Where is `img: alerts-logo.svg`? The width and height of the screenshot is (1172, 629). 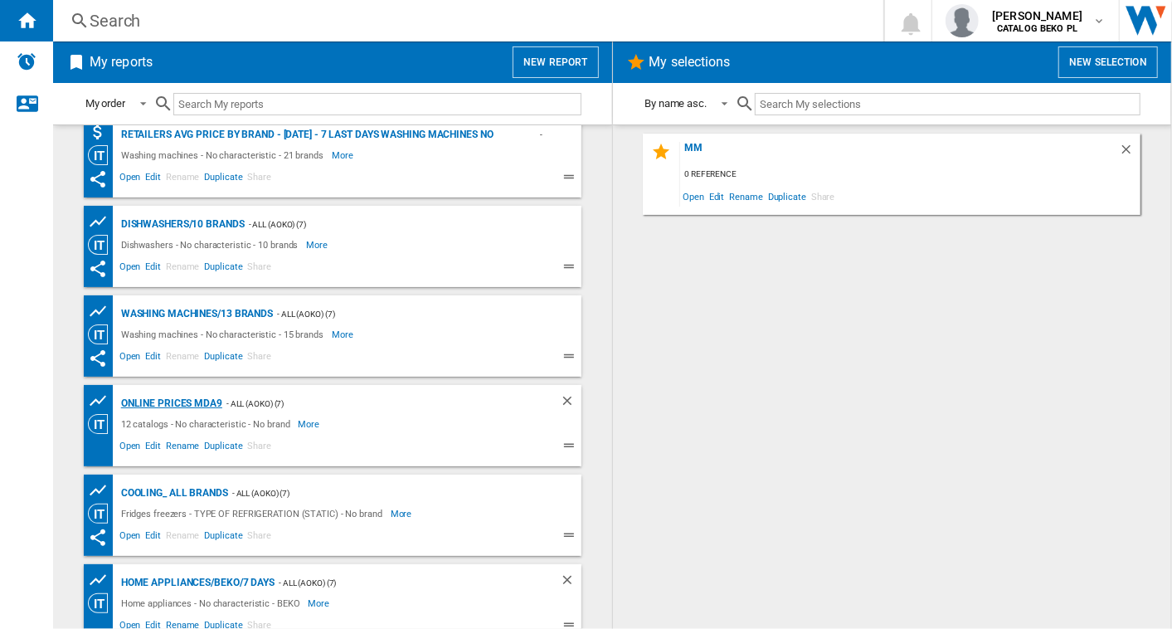
img: alerts-logo.svg is located at coordinates (27, 61).